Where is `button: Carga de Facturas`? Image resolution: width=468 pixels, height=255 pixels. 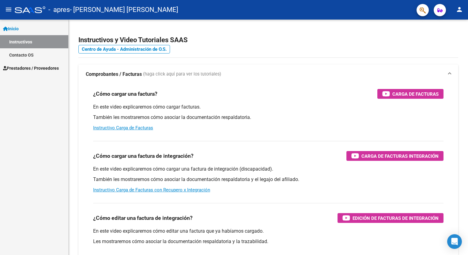
button: Carga de Facturas is located at coordinates (410, 94).